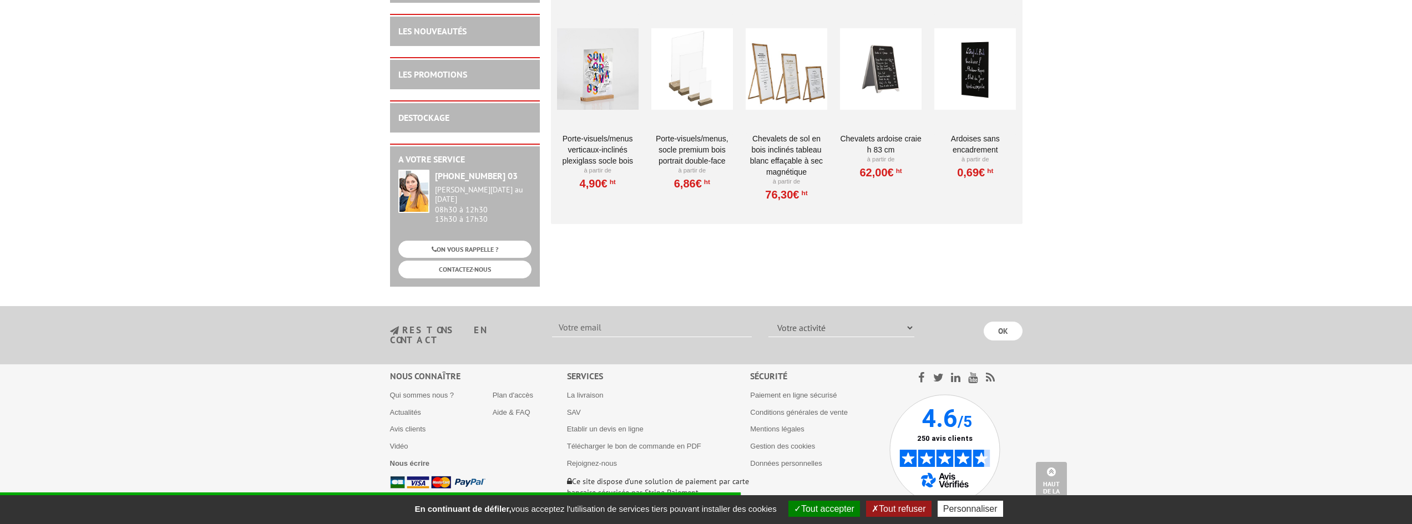  What do you see at coordinates (483, 204) in the screenshot?
I see `div: 08h30 à 12h30 13h30 à 17h30` at bounding box center [483, 204].